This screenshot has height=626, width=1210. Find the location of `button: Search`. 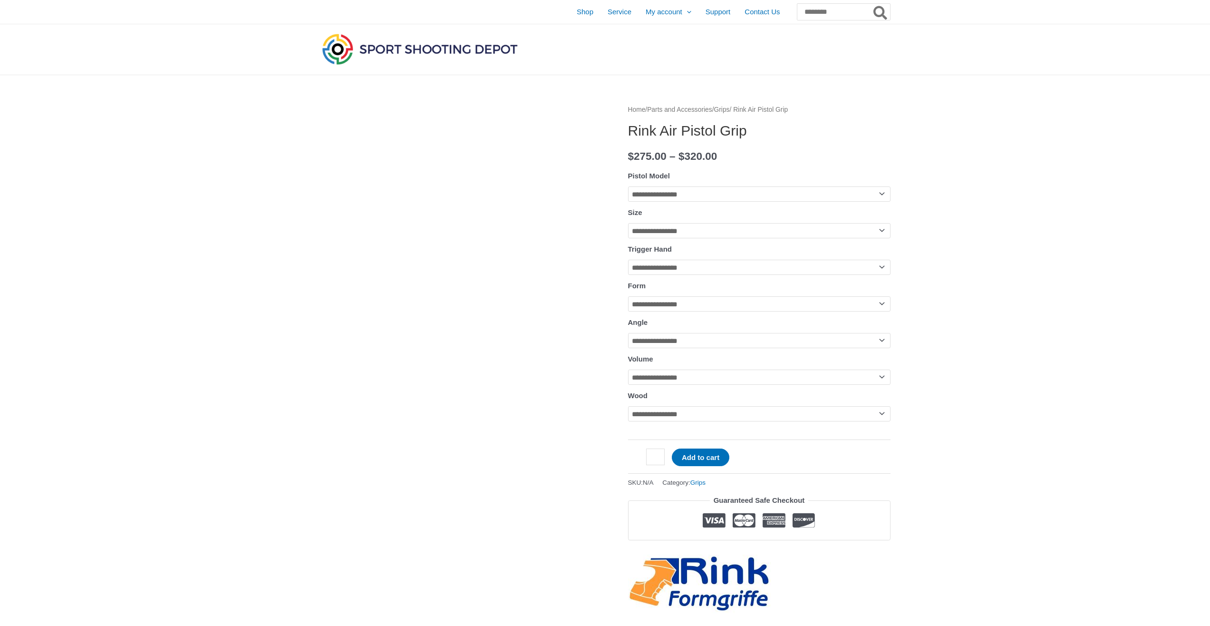

button: Search is located at coordinates (881, 12).